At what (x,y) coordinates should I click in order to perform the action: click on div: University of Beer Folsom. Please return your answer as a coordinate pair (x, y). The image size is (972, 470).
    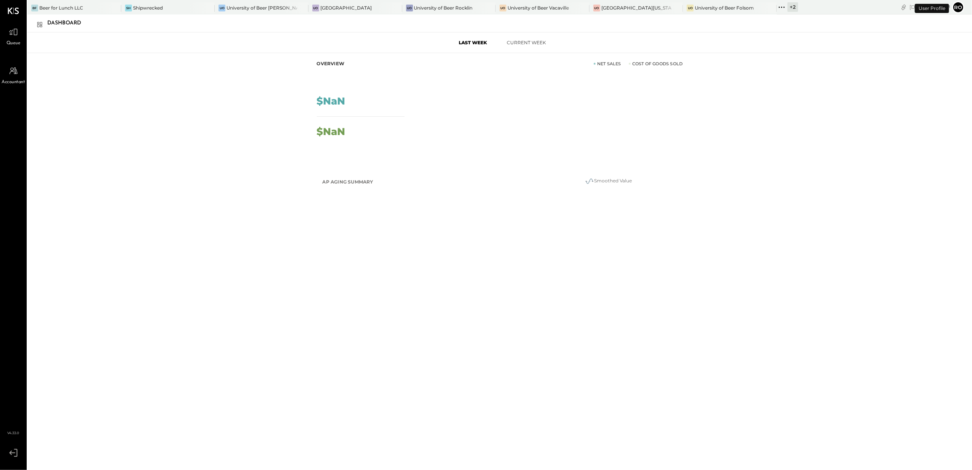
    Looking at the image, I should click on (724, 8).